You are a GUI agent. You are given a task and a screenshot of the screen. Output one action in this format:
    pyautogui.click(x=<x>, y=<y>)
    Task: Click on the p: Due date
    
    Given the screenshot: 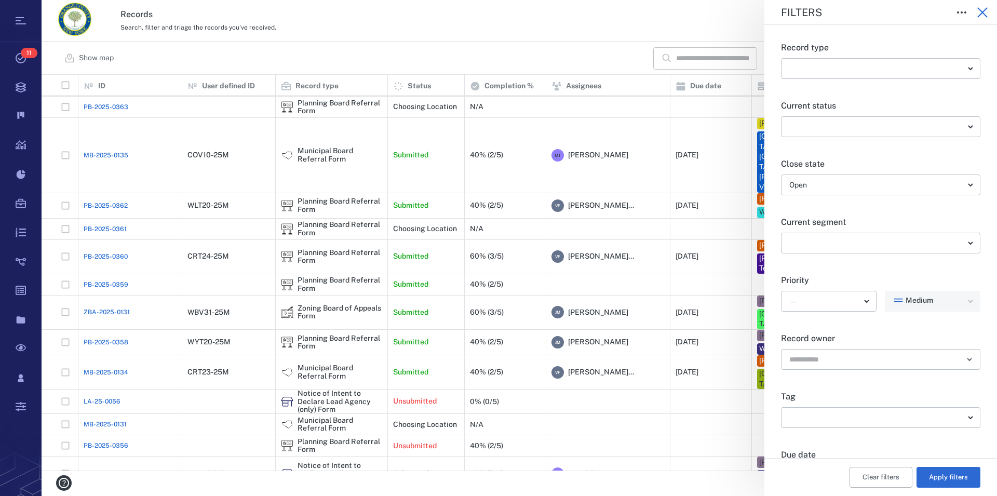 What is the action you would take?
    pyautogui.click(x=880, y=455)
    